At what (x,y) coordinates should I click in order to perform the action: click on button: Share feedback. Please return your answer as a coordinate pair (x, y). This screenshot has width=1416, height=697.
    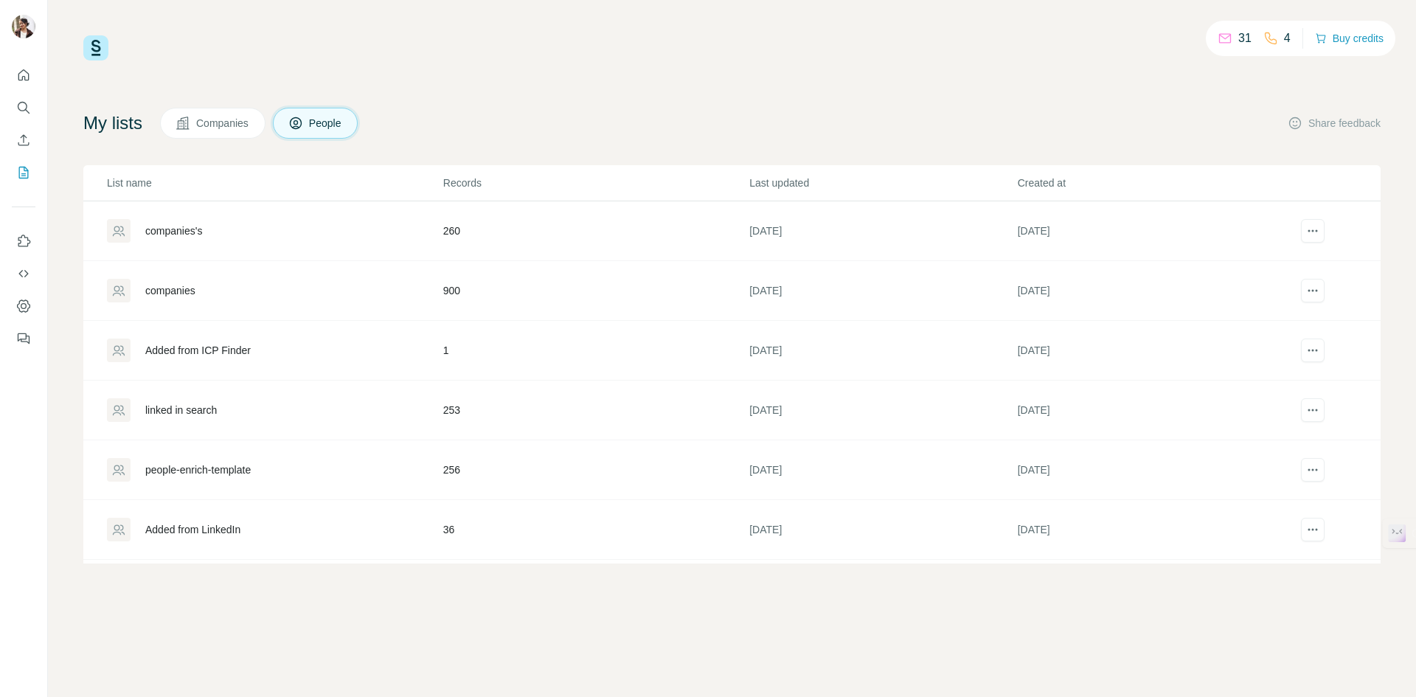
    Looking at the image, I should click on (1334, 123).